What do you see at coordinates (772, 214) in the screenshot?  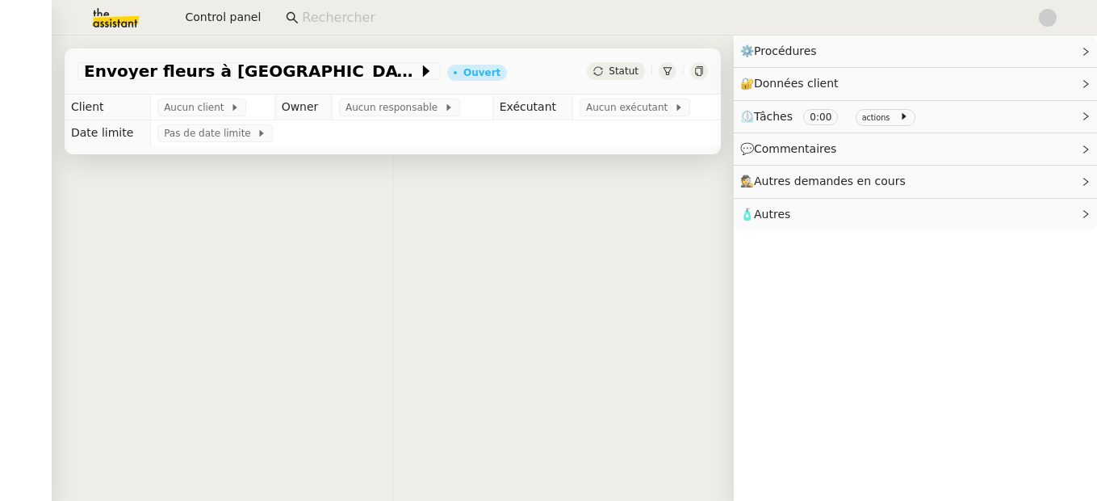 I see `span: Autres` at bounding box center [772, 214].